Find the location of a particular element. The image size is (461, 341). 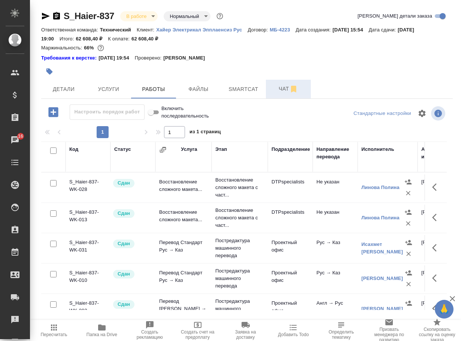

div: Код is located at coordinates (74, 150).